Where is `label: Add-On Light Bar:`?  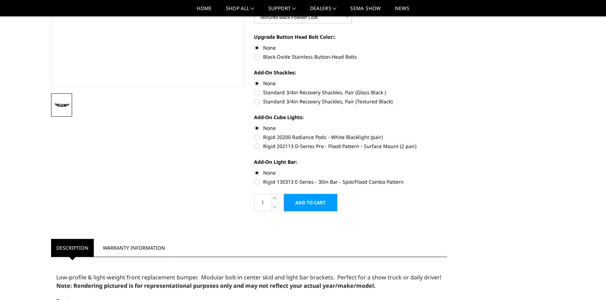
label: Add-On Light Bar: is located at coordinates (351, 162).